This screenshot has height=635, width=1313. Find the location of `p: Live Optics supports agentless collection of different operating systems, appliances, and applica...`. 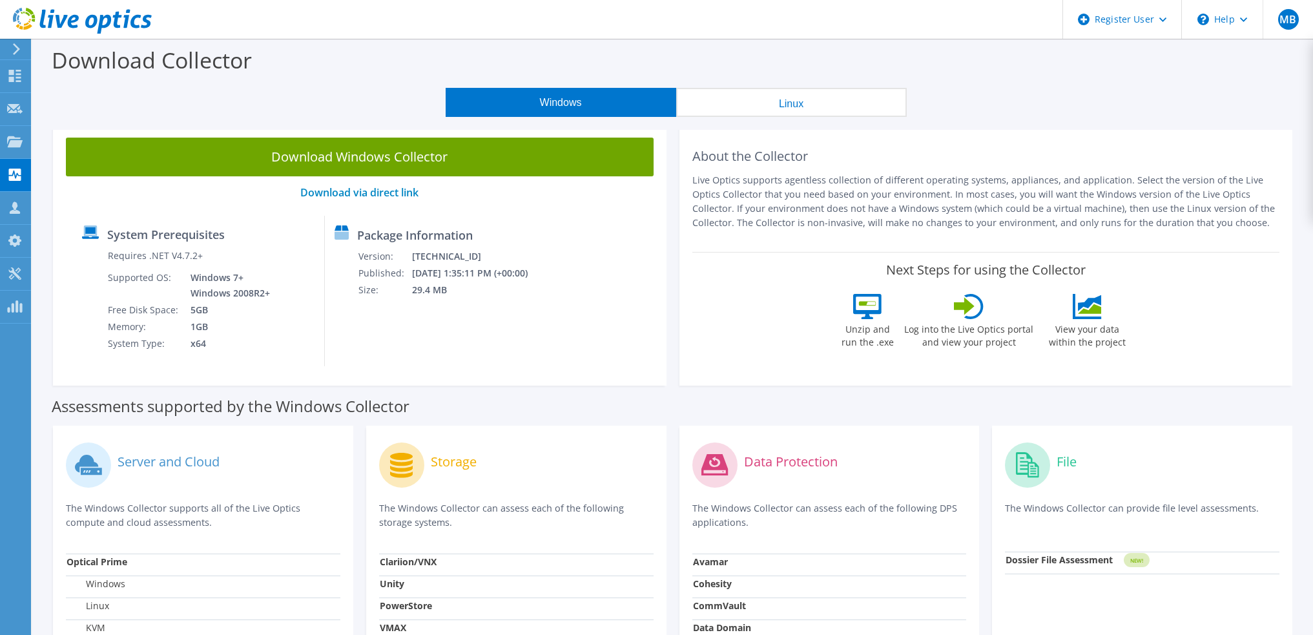

p: Live Optics supports agentless collection of different operating systems, appliances, and applica... is located at coordinates (986, 202).